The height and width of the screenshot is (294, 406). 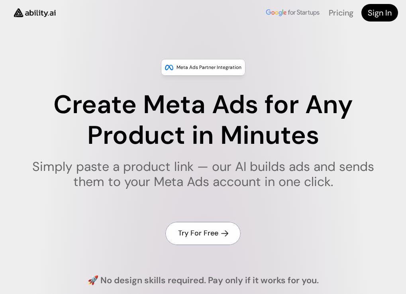 What do you see at coordinates (379, 13) in the screenshot?
I see `a: Sign In` at bounding box center [379, 13].